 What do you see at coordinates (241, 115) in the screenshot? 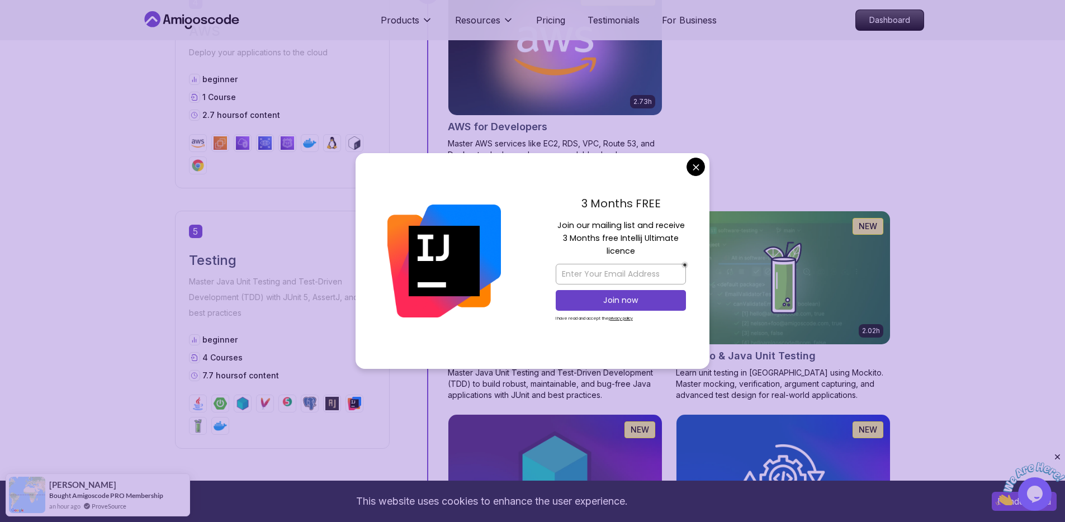
I see `p: 2.7 hours of content` at bounding box center [241, 115].